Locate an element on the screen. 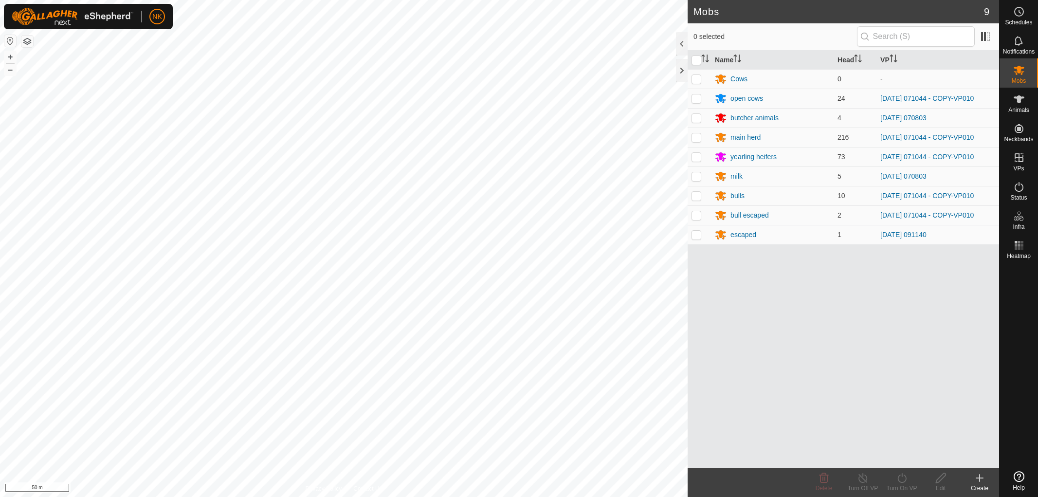 This screenshot has width=1038, height=497. span: 2 is located at coordinates (839, 215).